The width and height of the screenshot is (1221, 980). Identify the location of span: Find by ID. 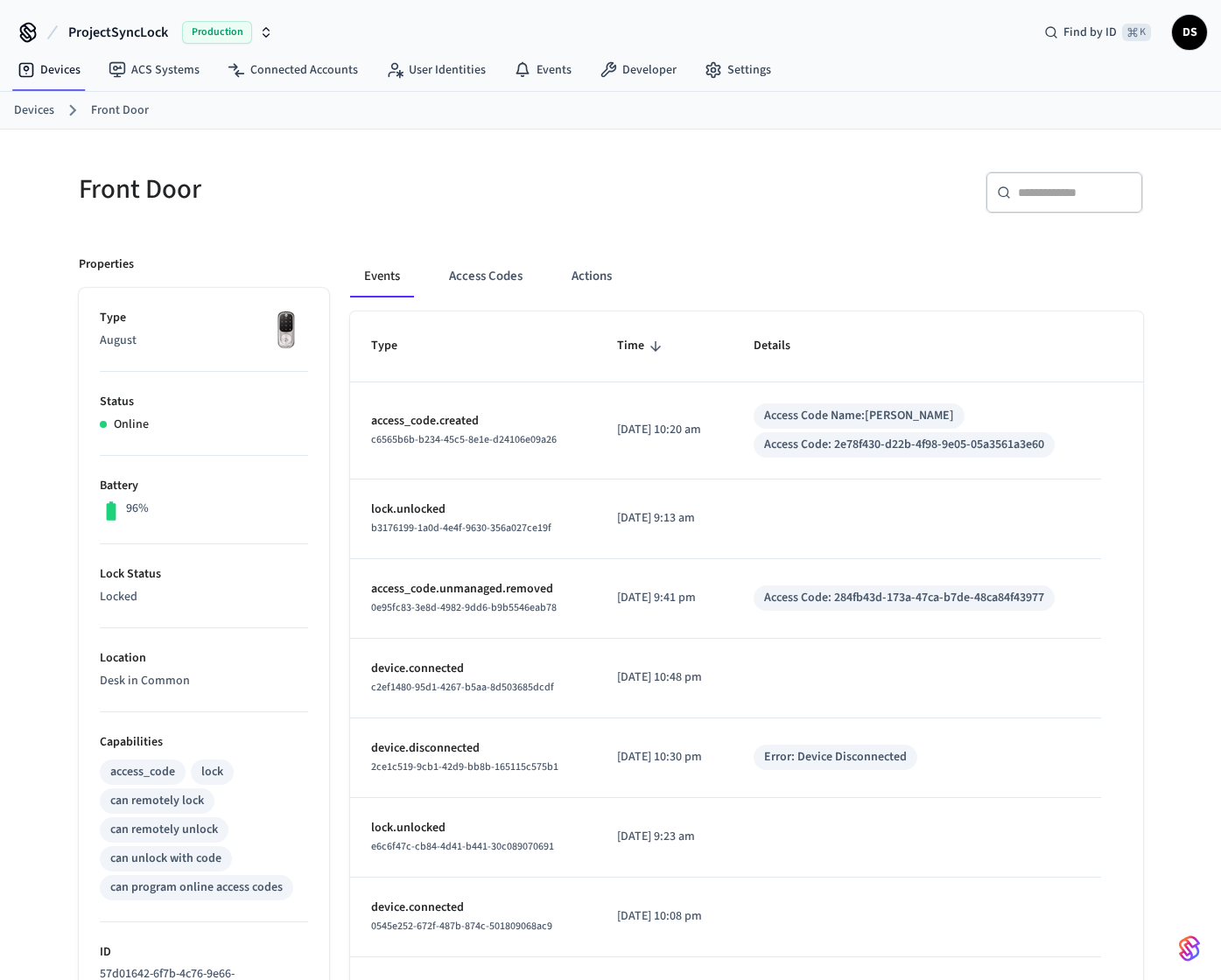
(1090, 33).